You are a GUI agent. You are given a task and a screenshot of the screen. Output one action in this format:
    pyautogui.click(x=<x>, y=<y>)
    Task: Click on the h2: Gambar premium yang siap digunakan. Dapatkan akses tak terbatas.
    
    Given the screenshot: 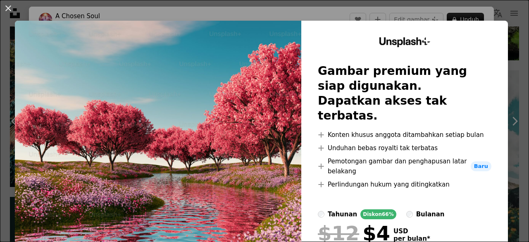 What is the action you would take?
    pyautogui.click(x=405, y=93)
    